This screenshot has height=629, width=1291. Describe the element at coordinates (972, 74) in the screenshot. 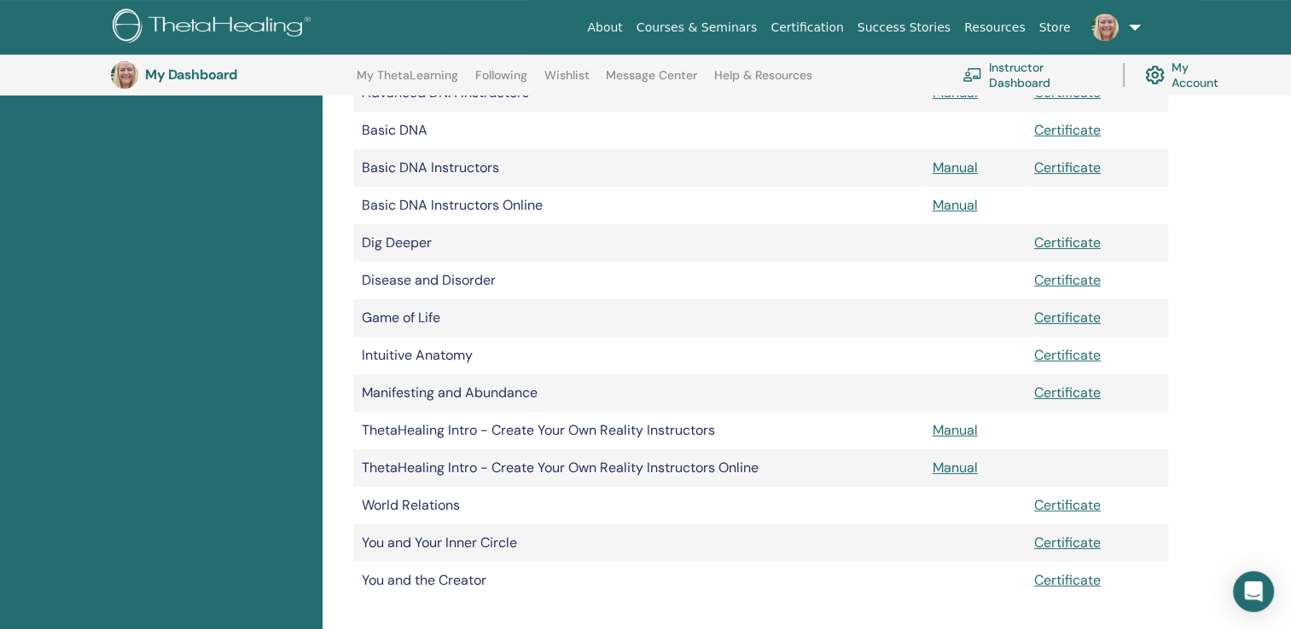

I see `img: chalkboard-teacher.svg` at that location.